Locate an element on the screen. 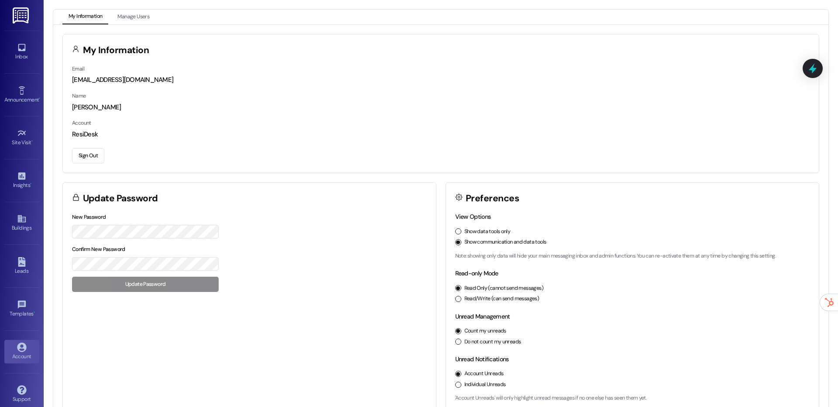  label: New Password is located at coordinates (89, 217).